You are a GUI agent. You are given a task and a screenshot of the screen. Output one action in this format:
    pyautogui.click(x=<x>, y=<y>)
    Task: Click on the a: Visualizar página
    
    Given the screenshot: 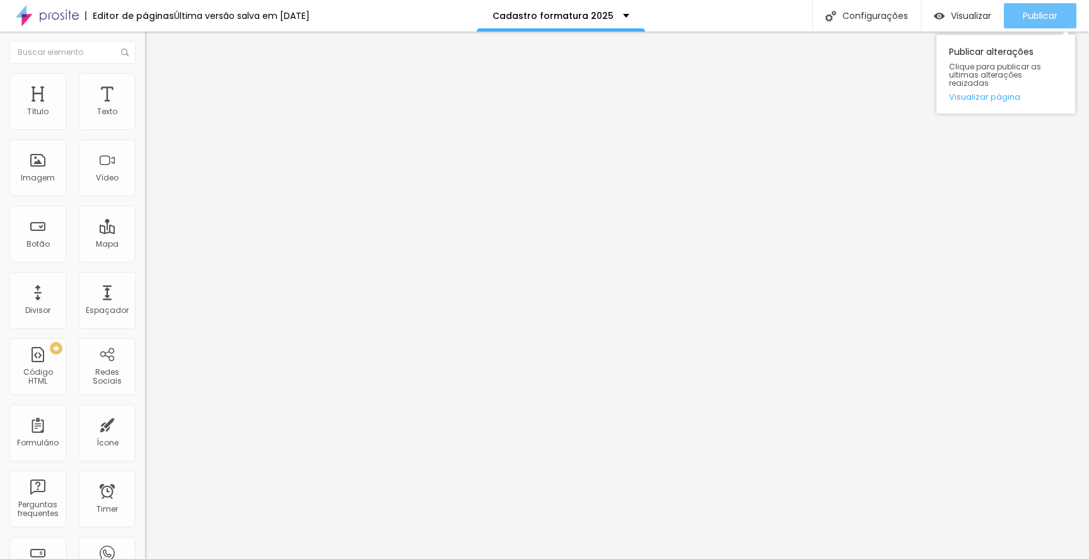 What is the action you would take?
    pyautogui.click(x=1006, y=97)
    